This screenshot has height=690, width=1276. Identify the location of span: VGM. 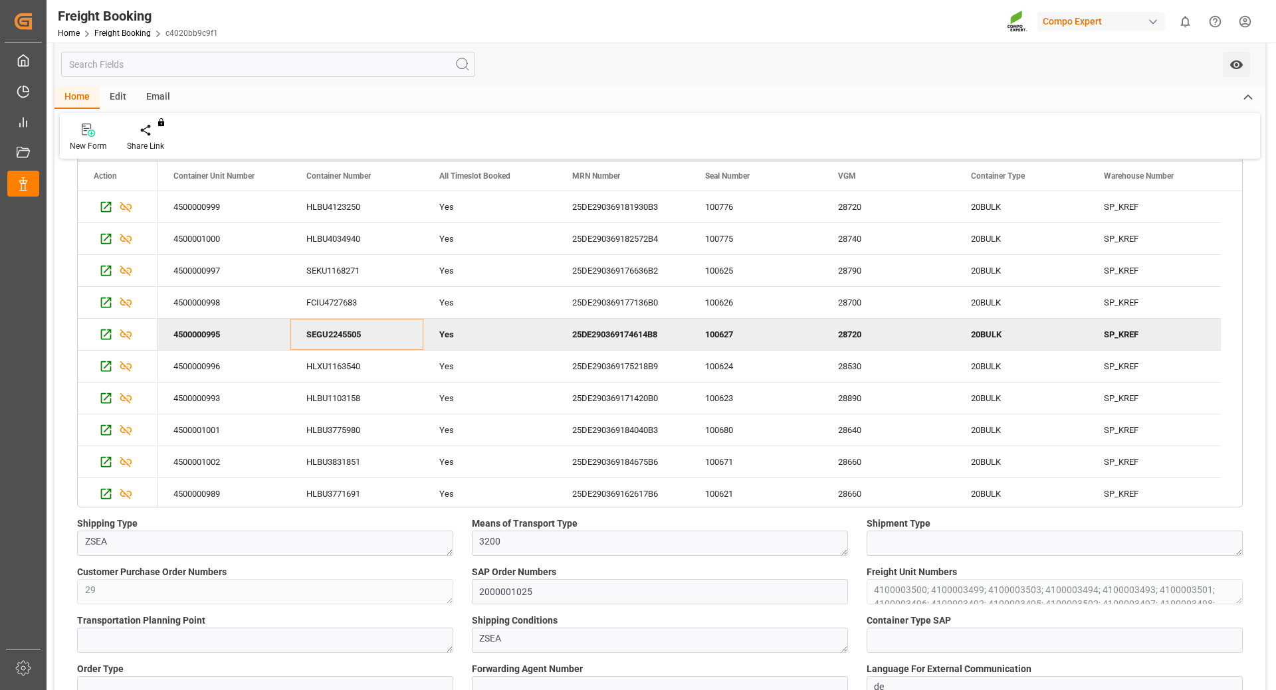
(846, 176).